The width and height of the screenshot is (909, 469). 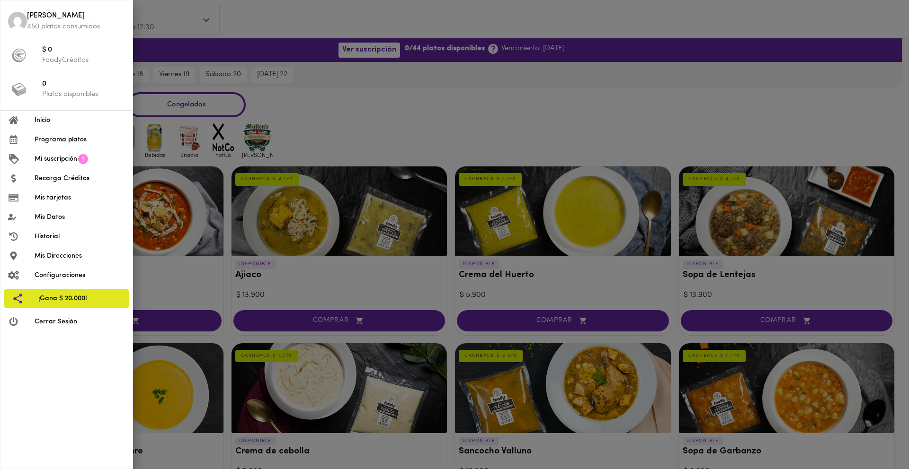 I want to click on p: Platos disponibles, so click(x=83, y=94).